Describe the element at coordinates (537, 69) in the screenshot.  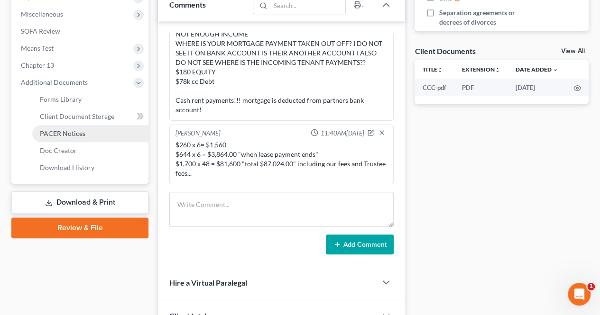
I see `a: Date Added expand_more` at that location.